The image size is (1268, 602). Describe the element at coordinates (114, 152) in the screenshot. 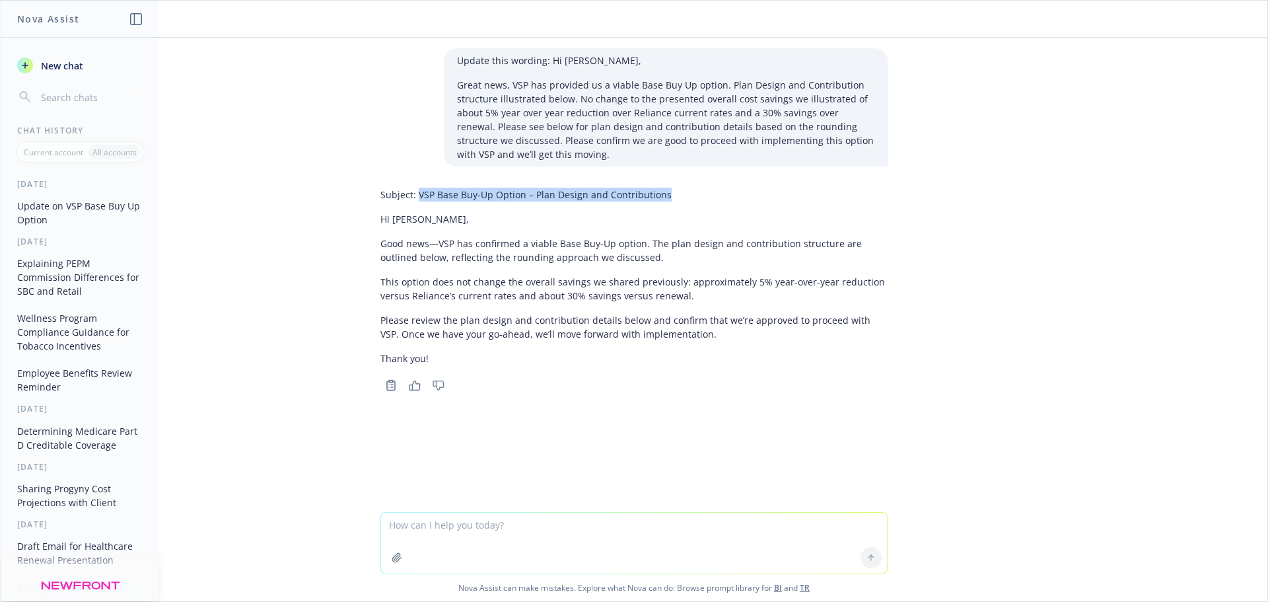

I see `p: All accounts` at that location.